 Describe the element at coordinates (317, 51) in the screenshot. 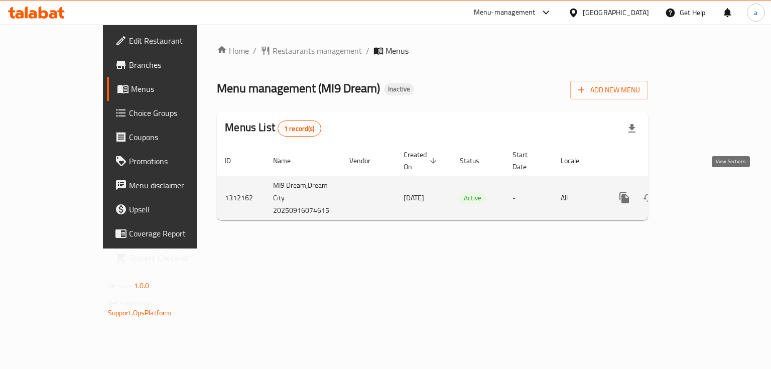

I see `span: Restaurants management` at that location.